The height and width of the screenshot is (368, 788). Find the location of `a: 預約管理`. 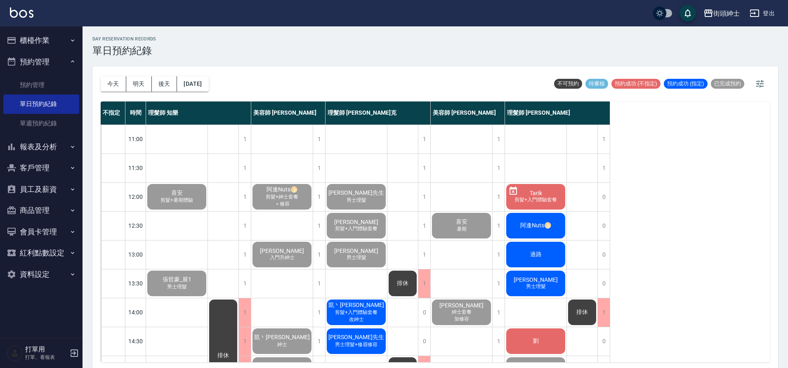

a: 預約管理 is located at coordinates (41, 85).